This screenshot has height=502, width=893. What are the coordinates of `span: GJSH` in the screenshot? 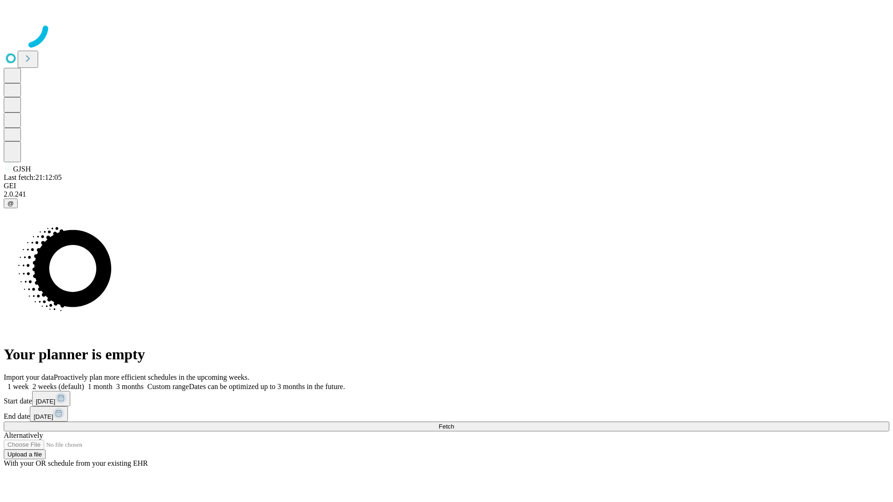 It's located at (22, 169).